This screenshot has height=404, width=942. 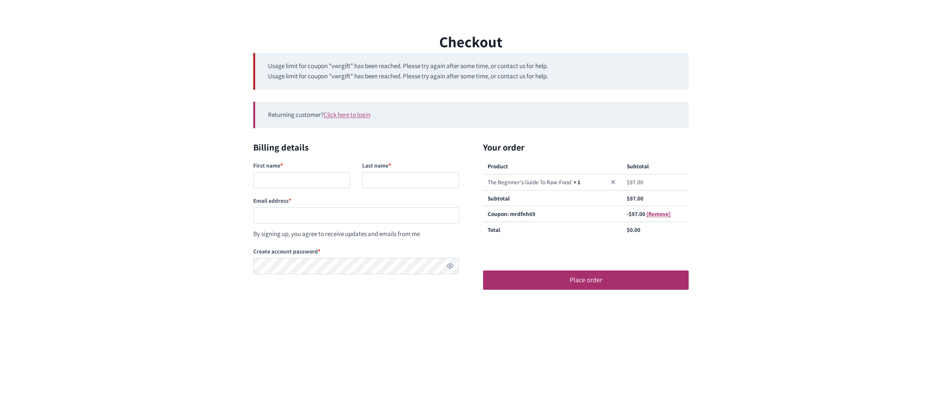 What do you see at coordinates (302, 165) in the screenshot?
I see `label: First name` at bounding box center [302, 165].